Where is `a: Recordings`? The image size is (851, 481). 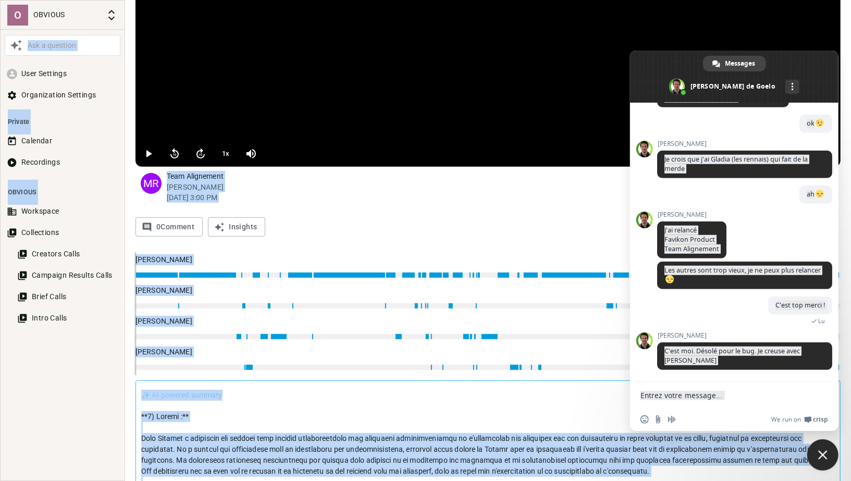
a: Recordings is located at coordinates (63, 162).